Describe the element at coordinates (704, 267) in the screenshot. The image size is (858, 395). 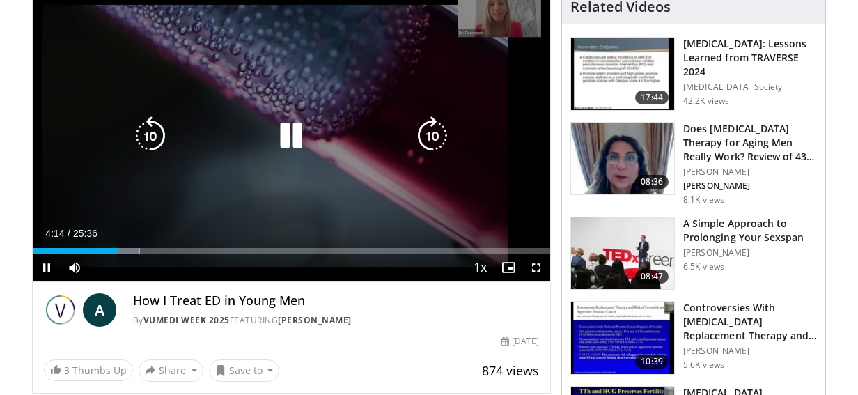
I see `p: 6.5K views` at that location.